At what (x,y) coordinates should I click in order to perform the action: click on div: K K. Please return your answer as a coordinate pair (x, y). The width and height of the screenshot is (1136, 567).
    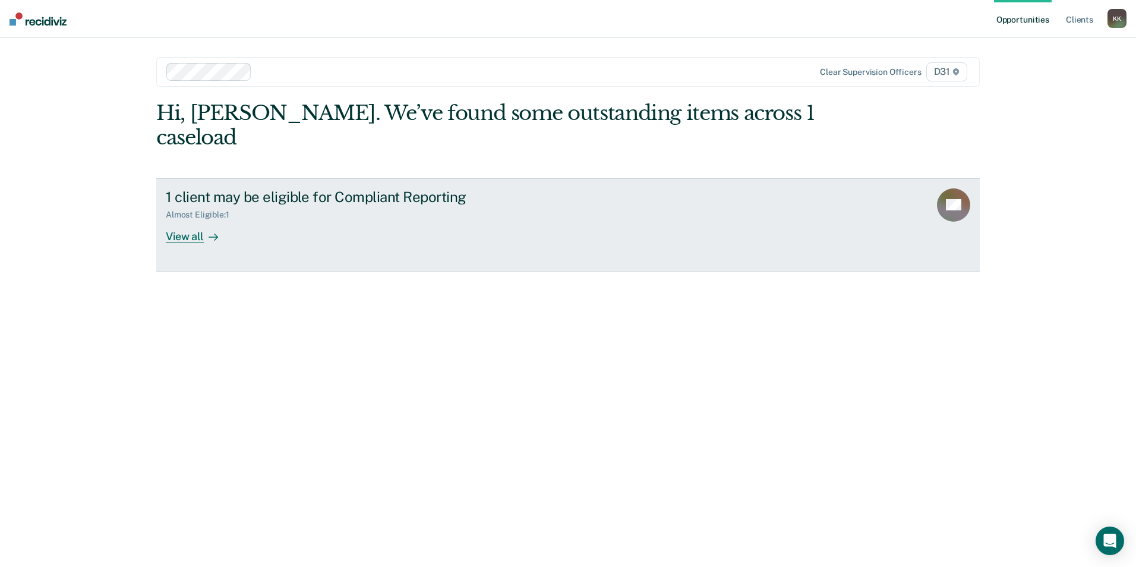
    Looking at the image, I should click on (1117, 18).